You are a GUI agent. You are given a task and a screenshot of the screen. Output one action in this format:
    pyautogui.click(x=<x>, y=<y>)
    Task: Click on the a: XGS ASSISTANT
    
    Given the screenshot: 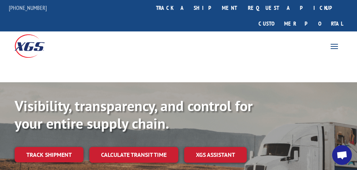 What is the action you would take?
    pyautogui.click(x=215, y=155)
    